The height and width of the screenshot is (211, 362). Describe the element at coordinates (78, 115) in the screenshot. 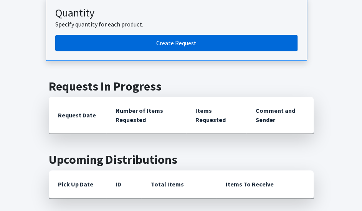

I see `th: Request Date` at that location.